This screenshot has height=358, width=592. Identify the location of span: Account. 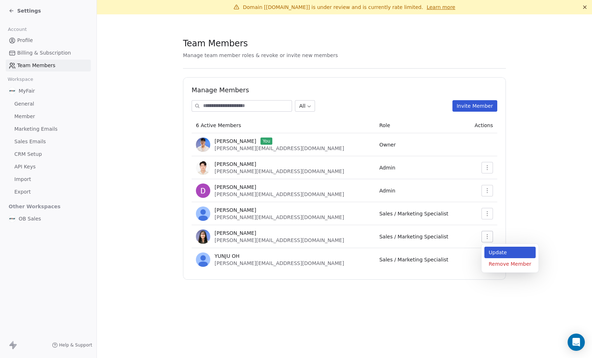
(17, 29).